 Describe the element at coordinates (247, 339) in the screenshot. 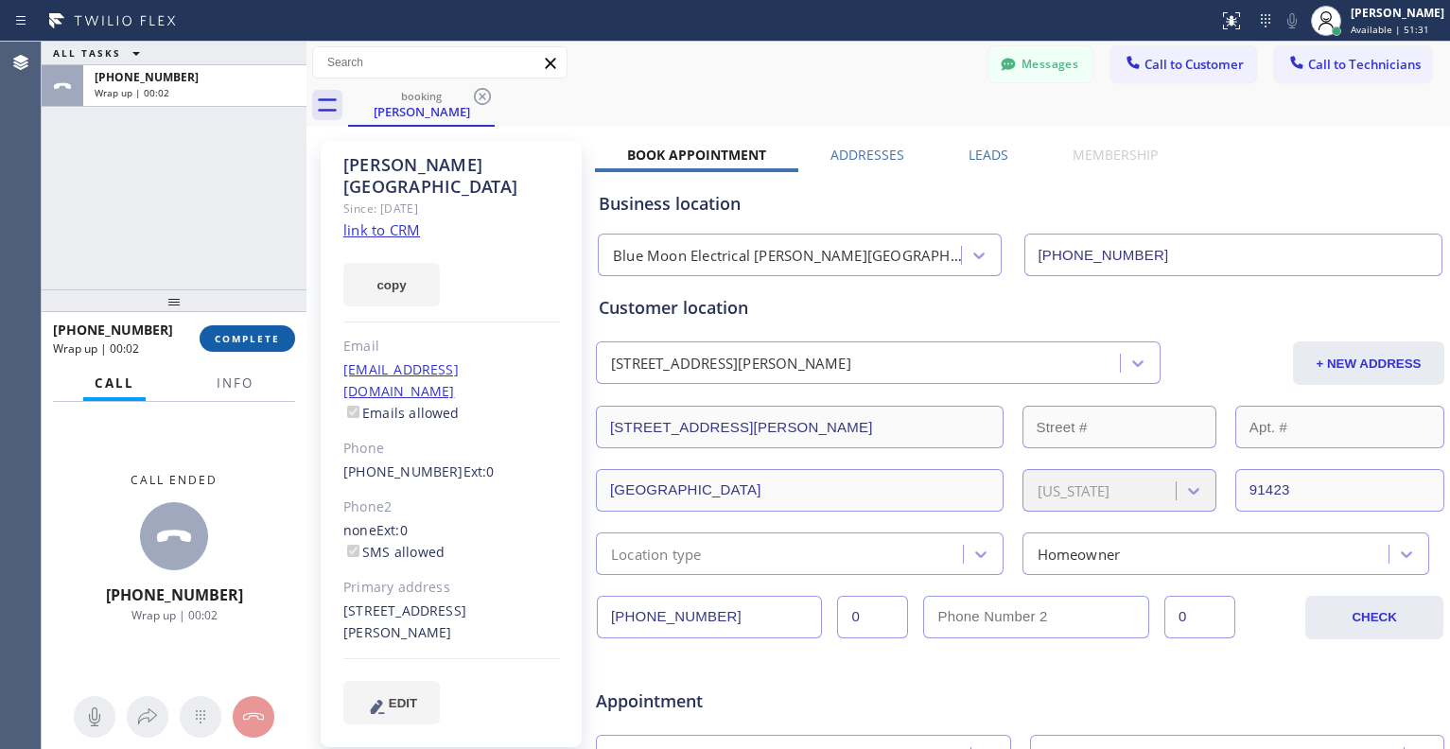

I see `span: COMPLETE` at that location.